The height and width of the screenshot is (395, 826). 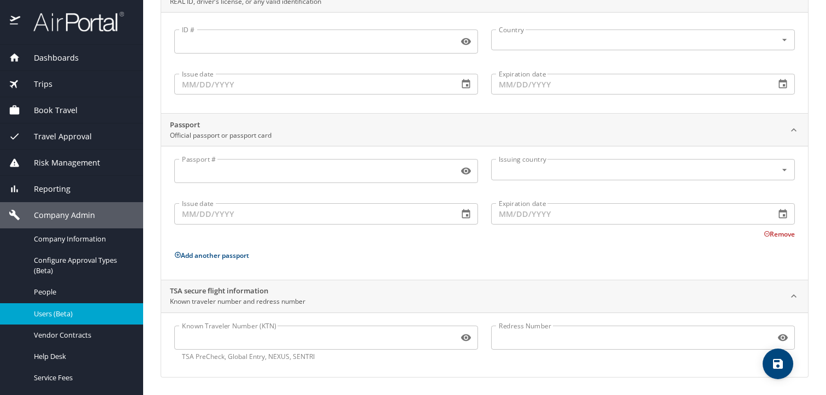 What do you see at coordinates (73, 21) in the screenshot?
I see `img: airportal-logo.png` at bounding box center [73, 21].